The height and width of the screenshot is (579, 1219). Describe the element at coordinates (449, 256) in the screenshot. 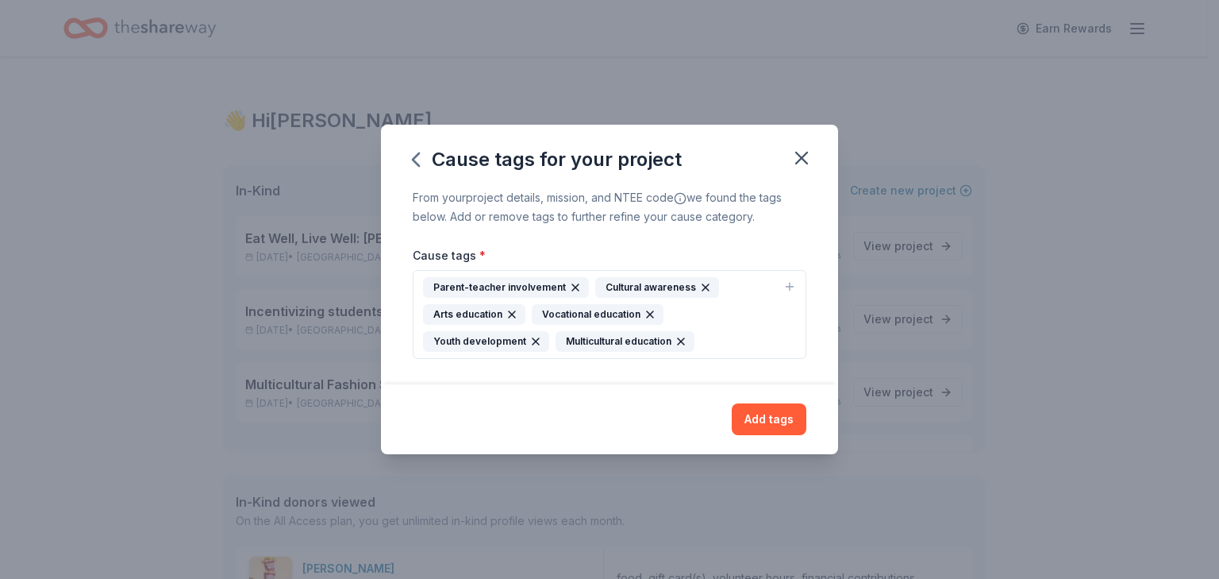

I see `label: Cause tags` at that location.